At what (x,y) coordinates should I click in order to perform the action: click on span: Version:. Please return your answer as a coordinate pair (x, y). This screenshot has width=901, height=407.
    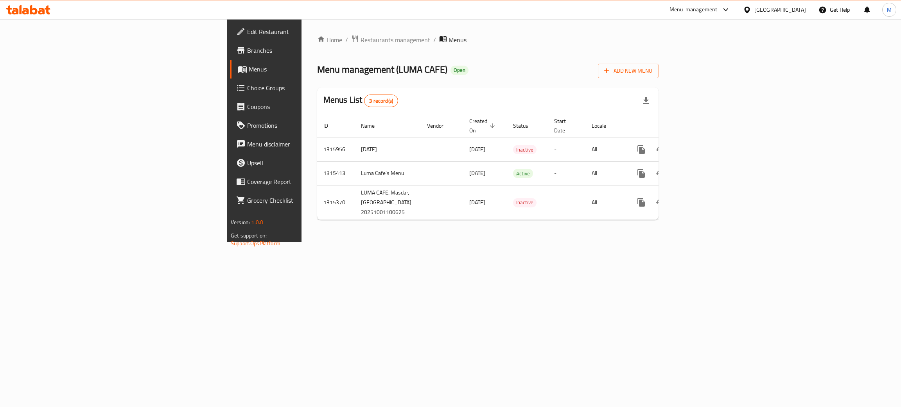
    Looking at the image, I should click on (240, 222).